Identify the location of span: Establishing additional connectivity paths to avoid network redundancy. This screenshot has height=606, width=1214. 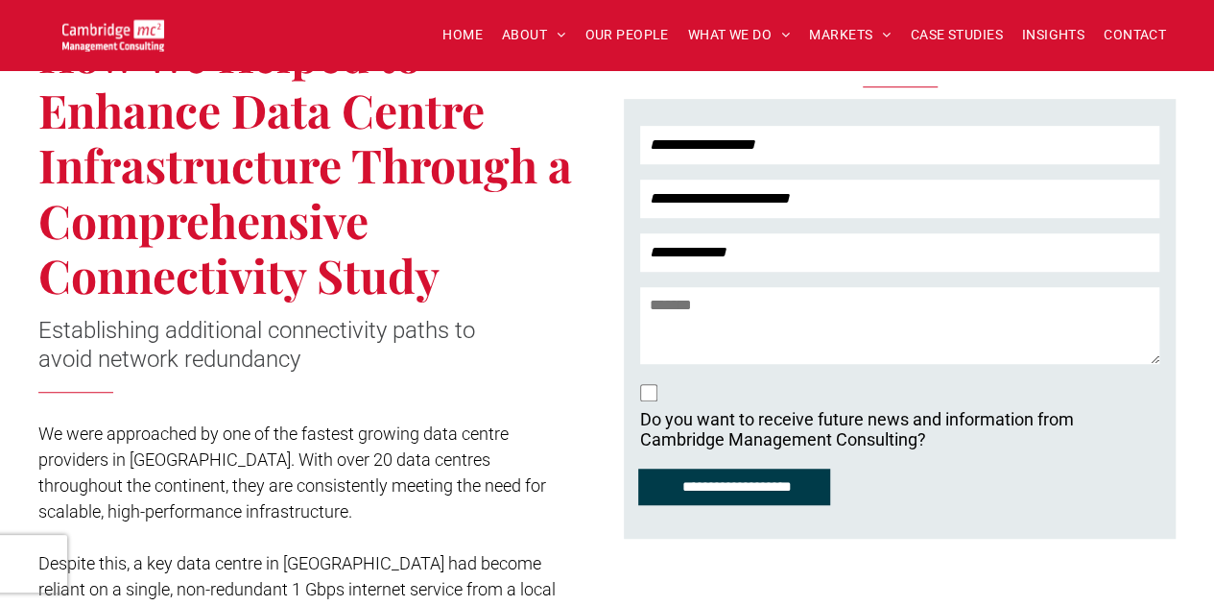
(256, 345).